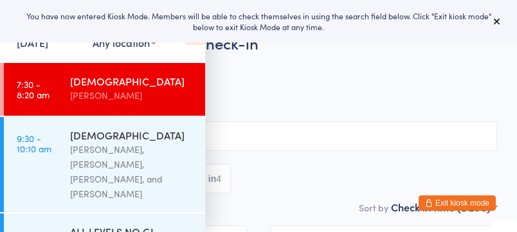 The height and width of the screenshot is (232, 517). Describe the element at coordinates (124, 42) in the screenshot. I see `div: Any location` at that location.